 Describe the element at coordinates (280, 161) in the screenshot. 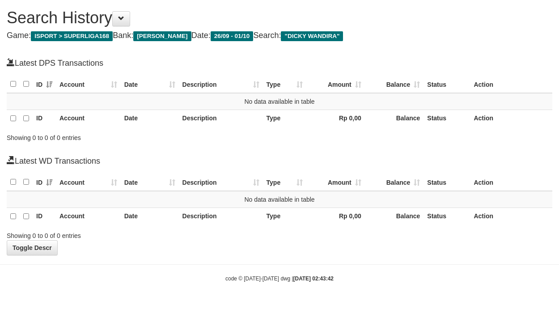

I see `h4: Latest WD Transactions` at that location.